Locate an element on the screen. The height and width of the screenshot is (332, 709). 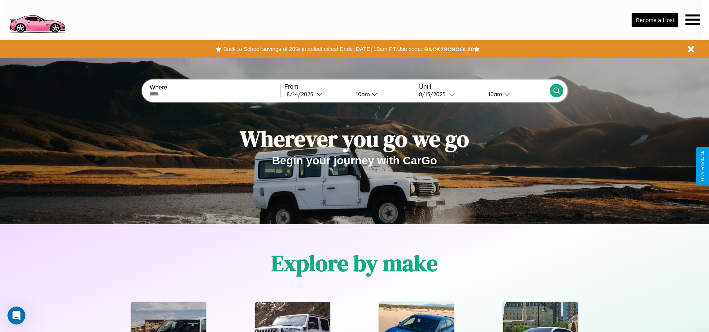
div: 8 / 14 / 2025 is located at coordinates (302, 94).